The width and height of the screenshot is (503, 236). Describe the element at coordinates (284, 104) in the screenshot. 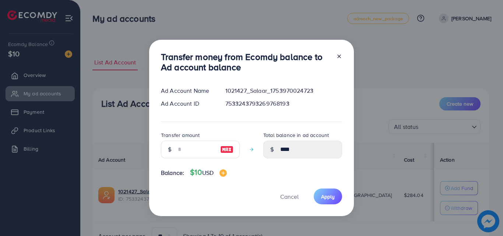

I see `div: 7533243793269768193` at that location.